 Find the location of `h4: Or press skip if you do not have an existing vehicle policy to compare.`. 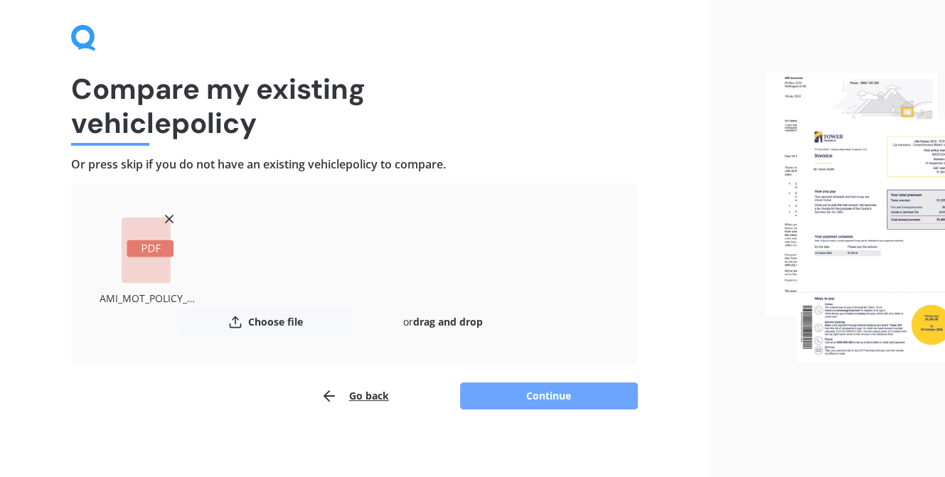

h4: Or press skip if you do not have an existing vehicle policy to compare. is located at coordinates (354, 164).